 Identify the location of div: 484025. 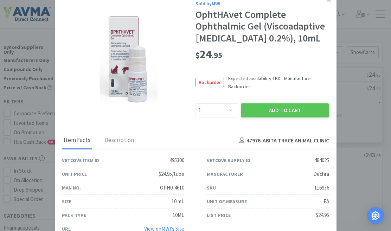
(322, 160).